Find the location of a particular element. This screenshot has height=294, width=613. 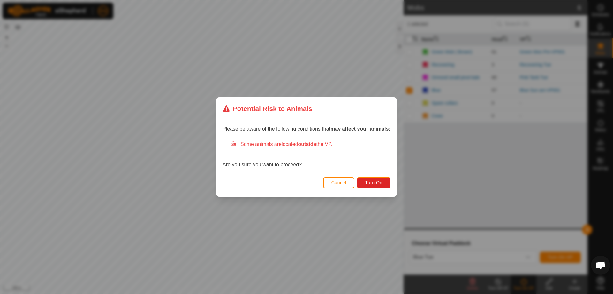

div: Are you sure you want to proceed? is located at coordinates (307, 154).